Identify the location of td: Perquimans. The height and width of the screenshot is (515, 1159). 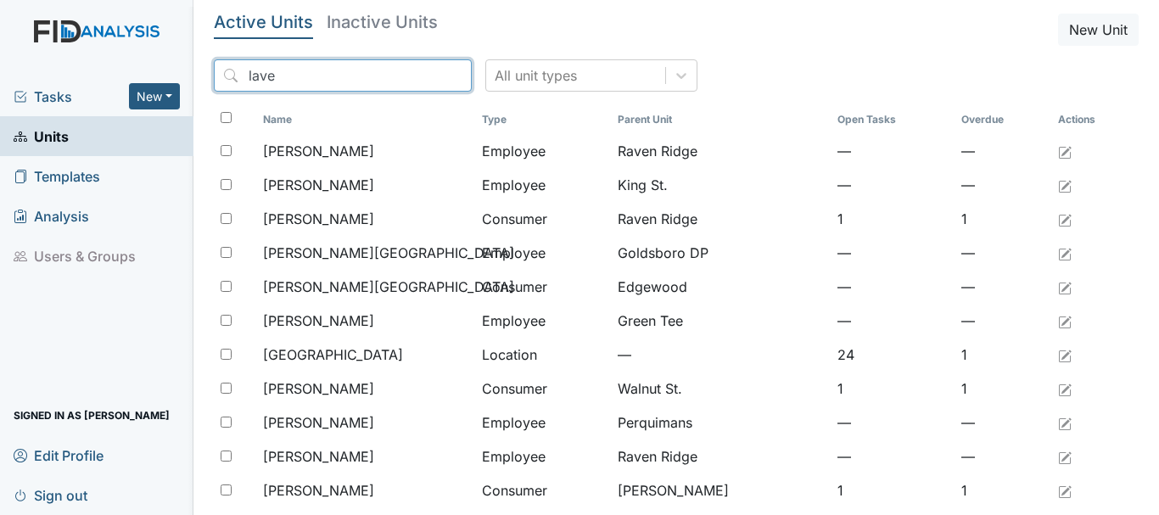
(721, 423).